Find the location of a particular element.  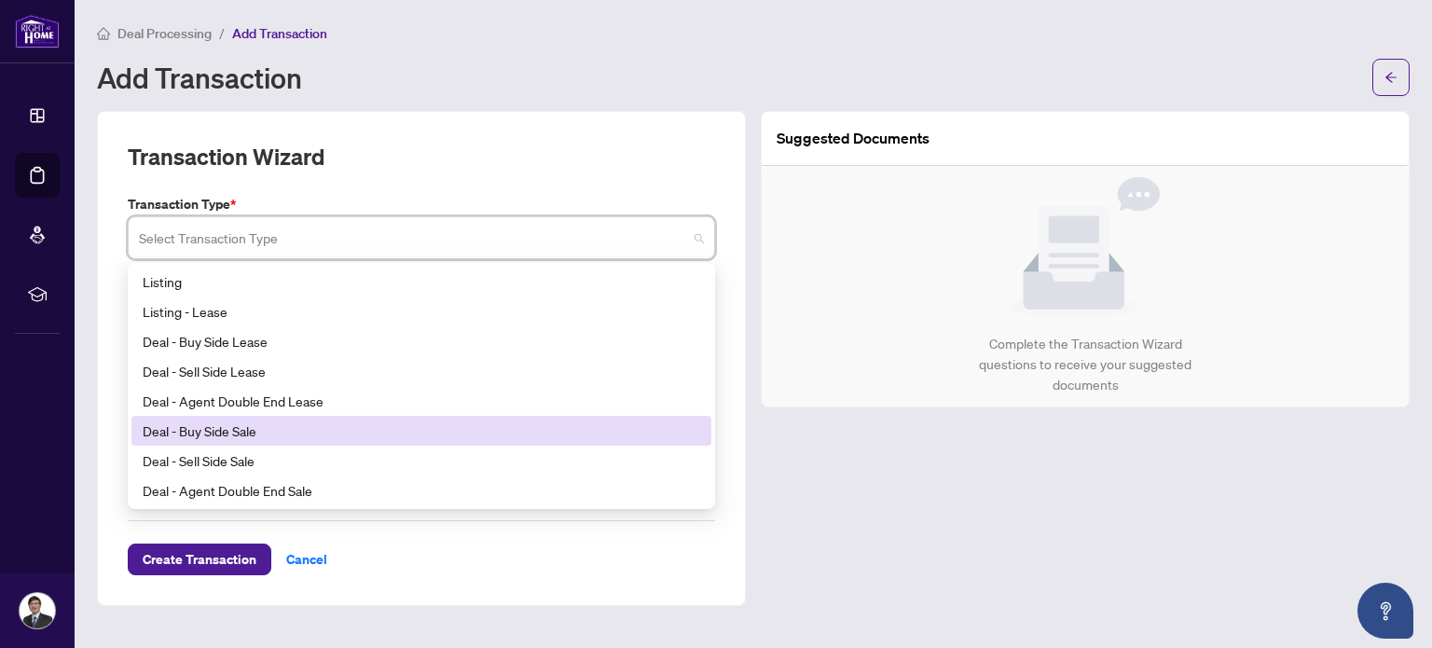

span: home is located at coordinates (103, 34).